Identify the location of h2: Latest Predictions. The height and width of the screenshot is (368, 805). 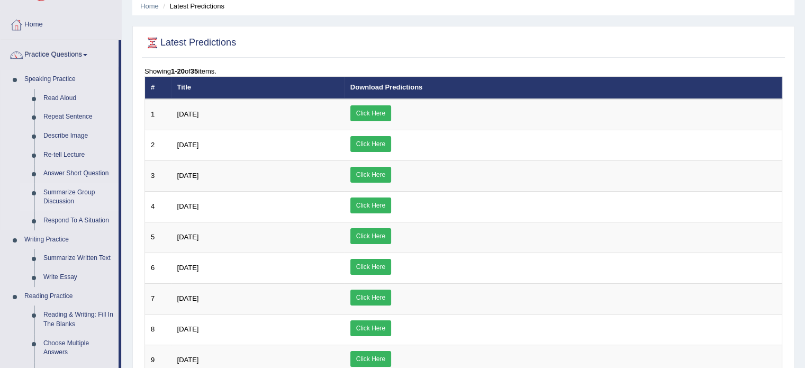
(190, 43).